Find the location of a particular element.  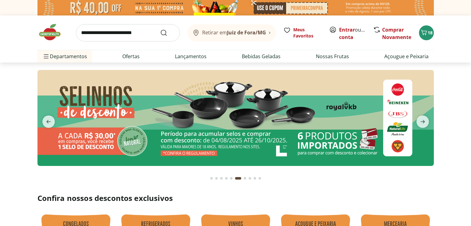

h2: Confira nossos descontos exclusivos is located at coordinates (236, 198).